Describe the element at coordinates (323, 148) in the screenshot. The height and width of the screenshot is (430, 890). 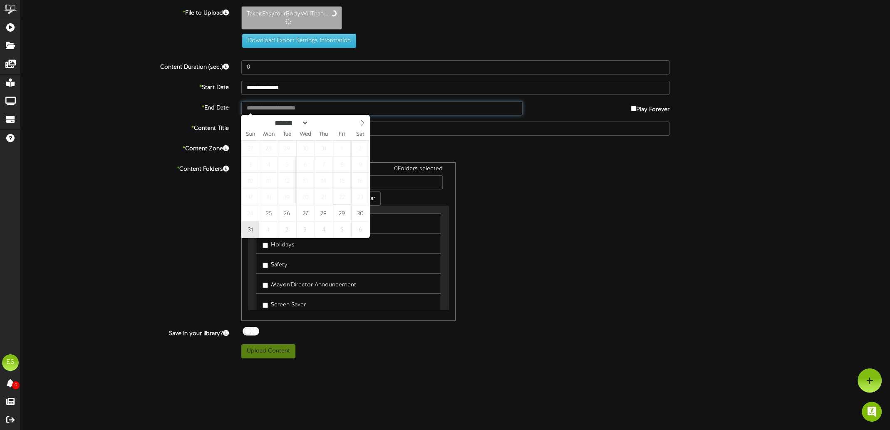
I see `span: July 31, 2025` at that location.